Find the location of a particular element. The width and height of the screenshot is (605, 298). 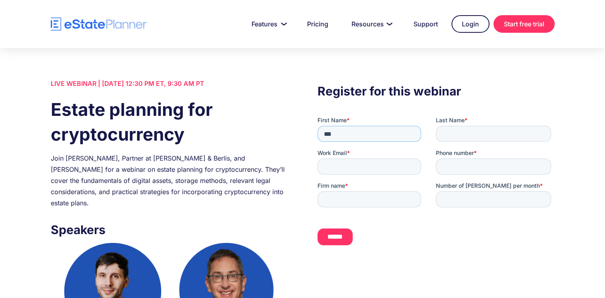

a: Start free trial is located at coordinates (524, 24).